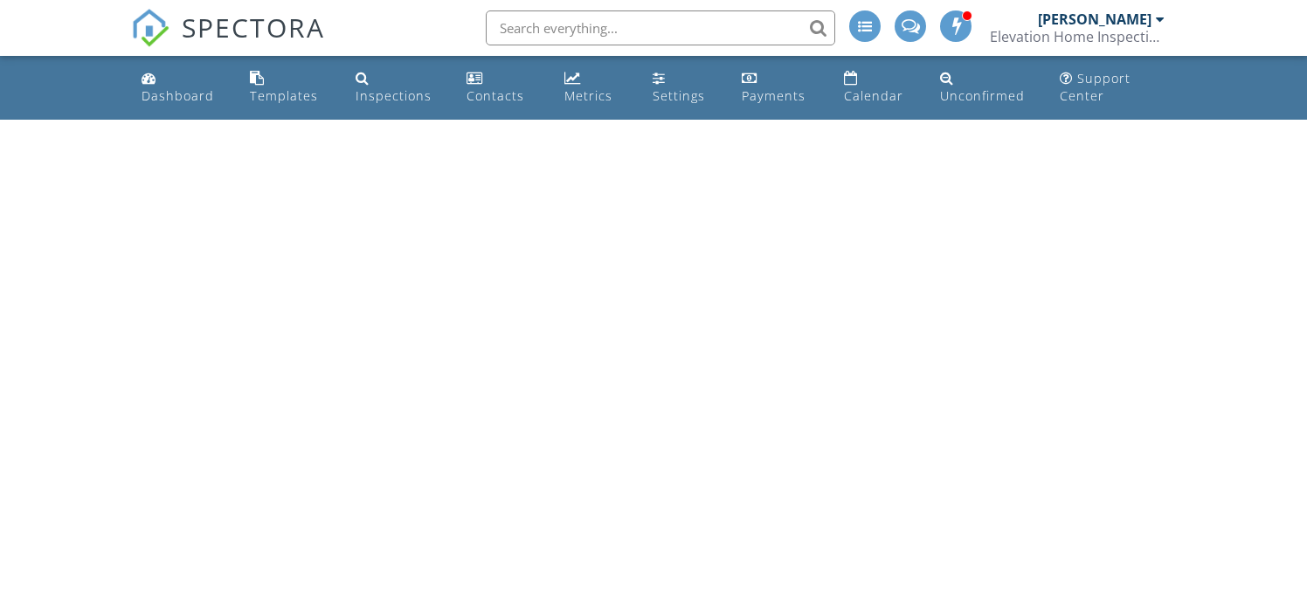  I want to click on div: Templates, so click(284, 95).